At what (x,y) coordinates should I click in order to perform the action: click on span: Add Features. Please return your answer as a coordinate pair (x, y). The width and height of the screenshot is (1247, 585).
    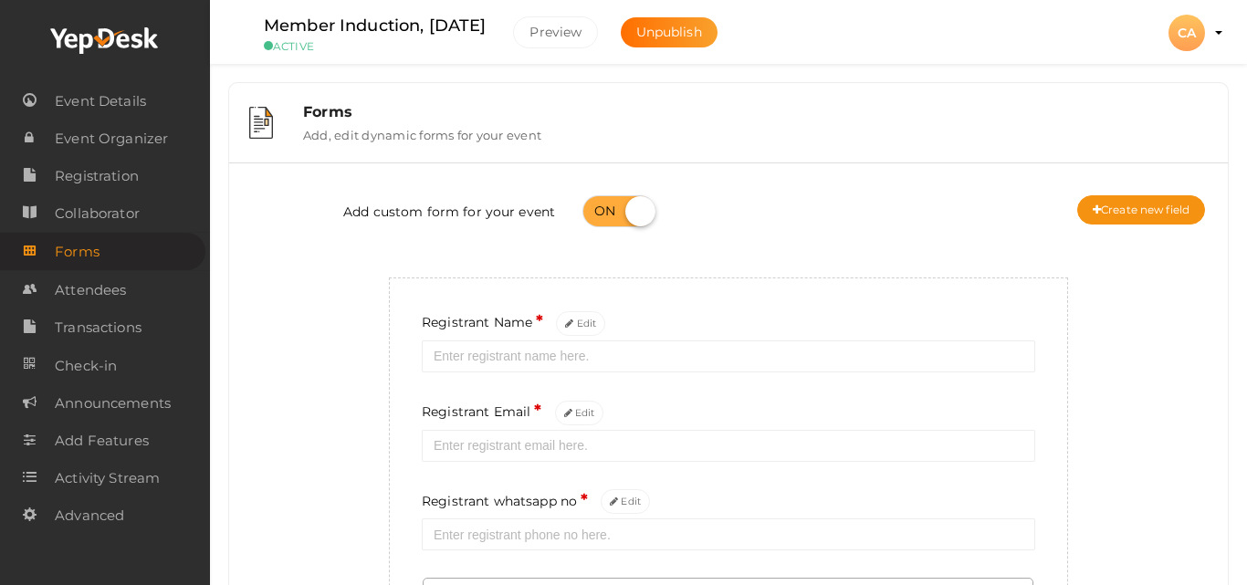
    Looking at the image, I should click on (101, 441).